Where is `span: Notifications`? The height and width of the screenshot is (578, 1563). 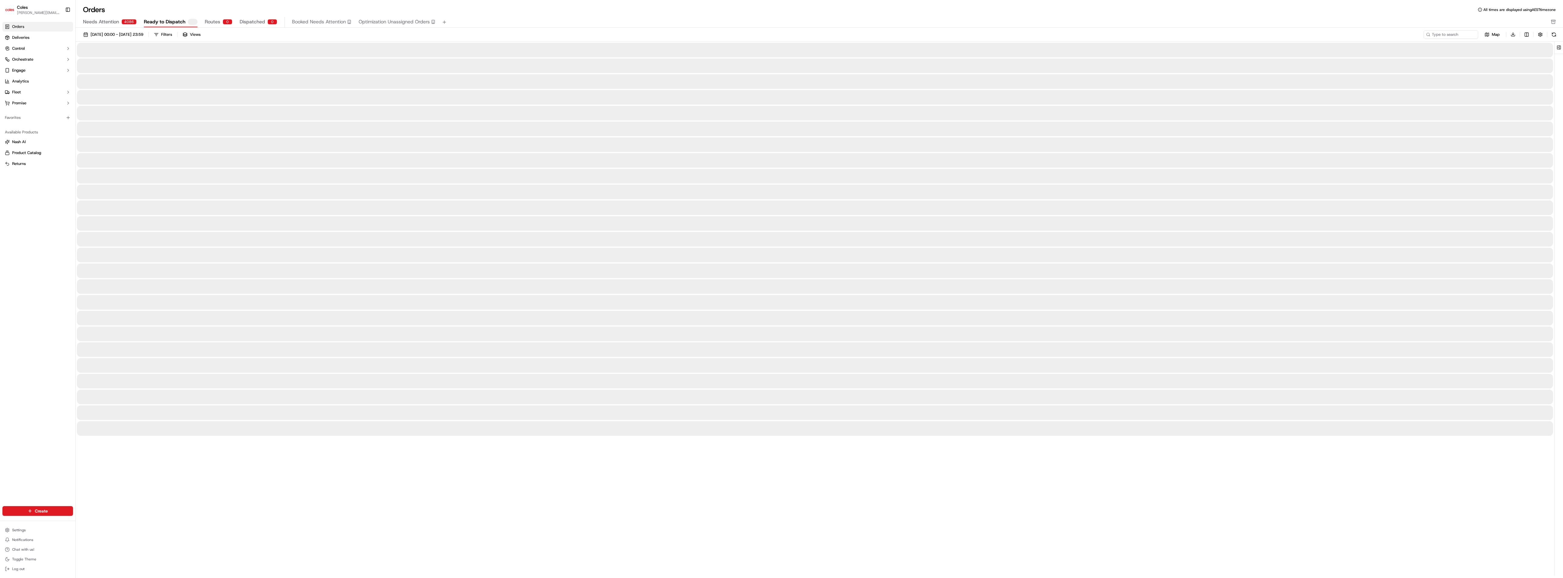
span: Notifications is located at coordinates (23, 539).